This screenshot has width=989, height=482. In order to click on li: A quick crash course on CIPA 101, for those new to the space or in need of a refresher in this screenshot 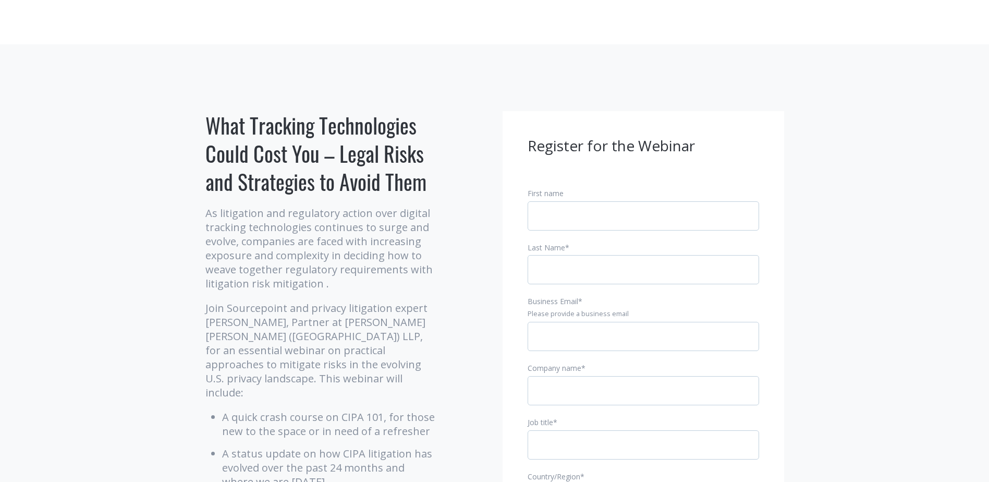, I will do `click(330, 424)`.